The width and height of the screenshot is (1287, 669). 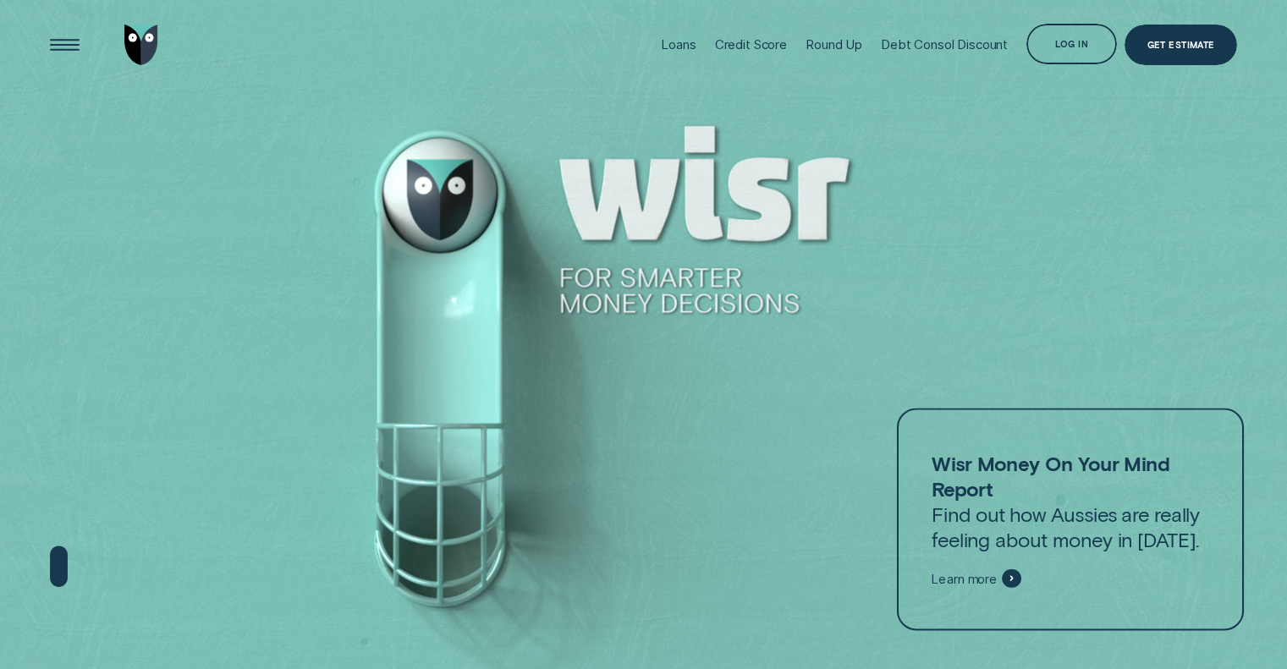 What do you see at coordinates (1181, 45) in the screenshot?
I see `a: Get Estimate` at bounding box center [1181, 45].